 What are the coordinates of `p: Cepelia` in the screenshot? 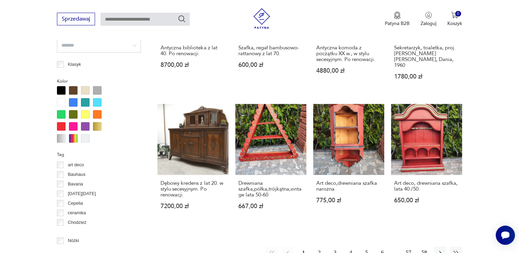 It's located at (75, 203).